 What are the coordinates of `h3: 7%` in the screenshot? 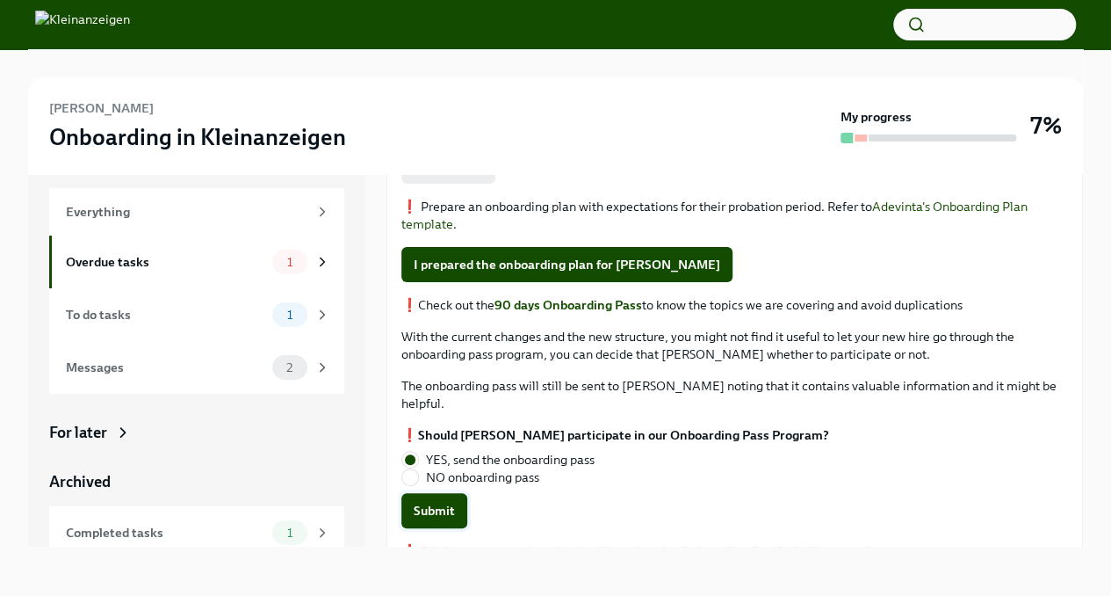 It's located at (1046, 126).